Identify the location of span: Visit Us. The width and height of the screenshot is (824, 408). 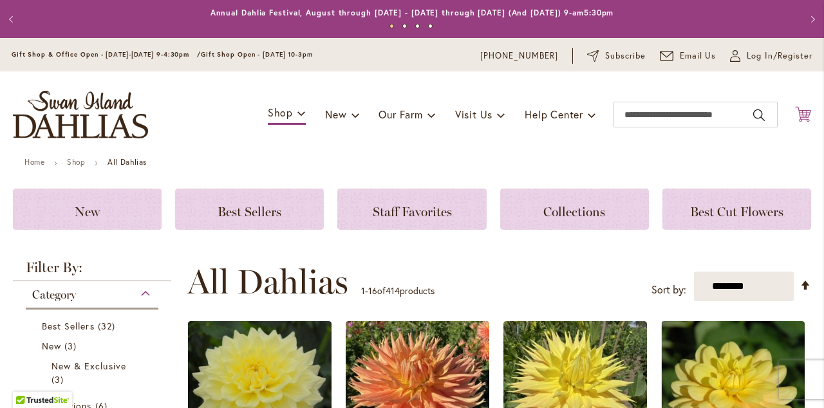
(474, 114).